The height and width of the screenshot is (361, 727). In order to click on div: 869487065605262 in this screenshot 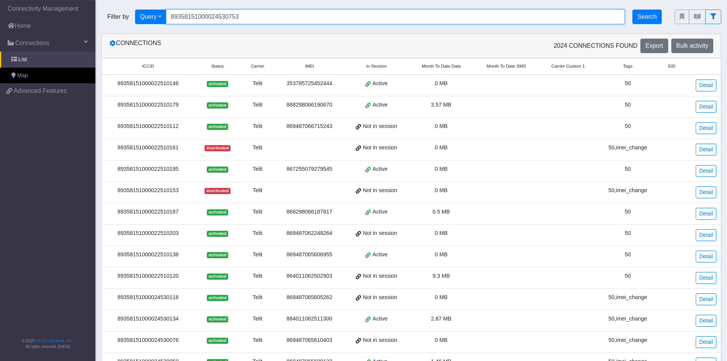, I will do `click(310, 297)`.